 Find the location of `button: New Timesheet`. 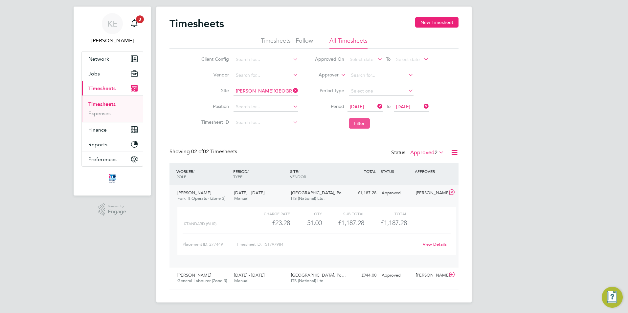

button: New Timesheet is located at coordinates (437, 22).